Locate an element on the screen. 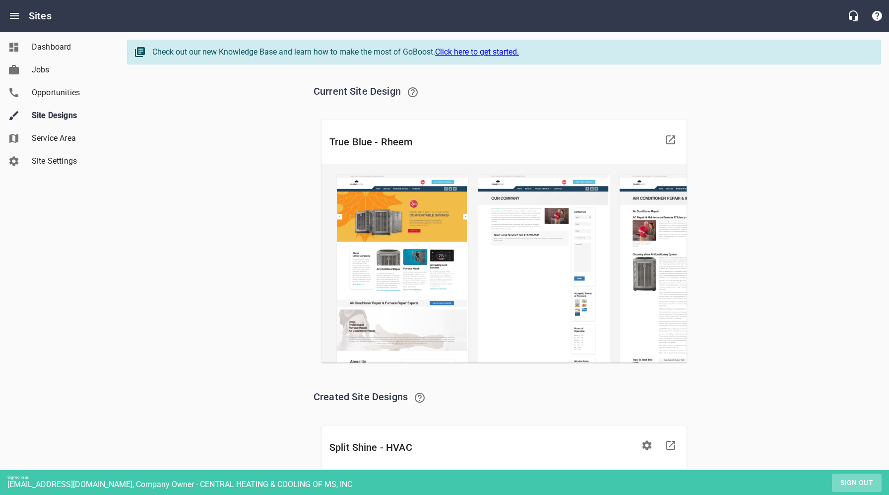 This screenshot has height=495, width=889. h6: Split Shine - HVAC is located at coordinates (482, 448).